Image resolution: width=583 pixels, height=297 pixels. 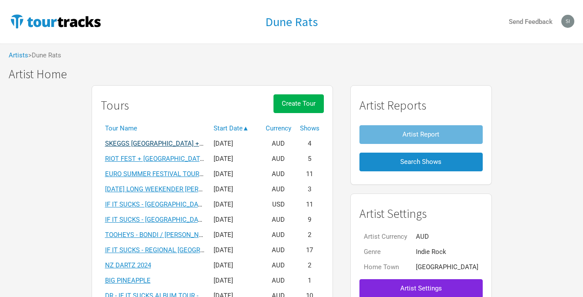 What do you see at coordinates (531, 22) in the screenshot?
I see `strong: Send Feedback` at bounding box center [531, 22].